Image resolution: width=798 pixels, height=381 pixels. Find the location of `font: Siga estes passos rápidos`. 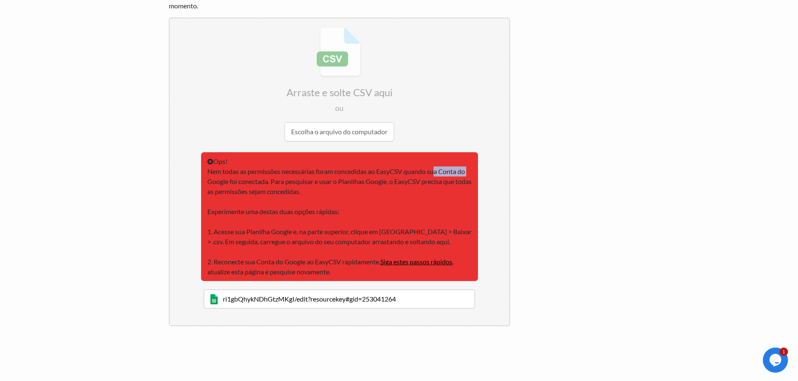

font: Siga estes passos rápidos is located at coordinates (416, 262).